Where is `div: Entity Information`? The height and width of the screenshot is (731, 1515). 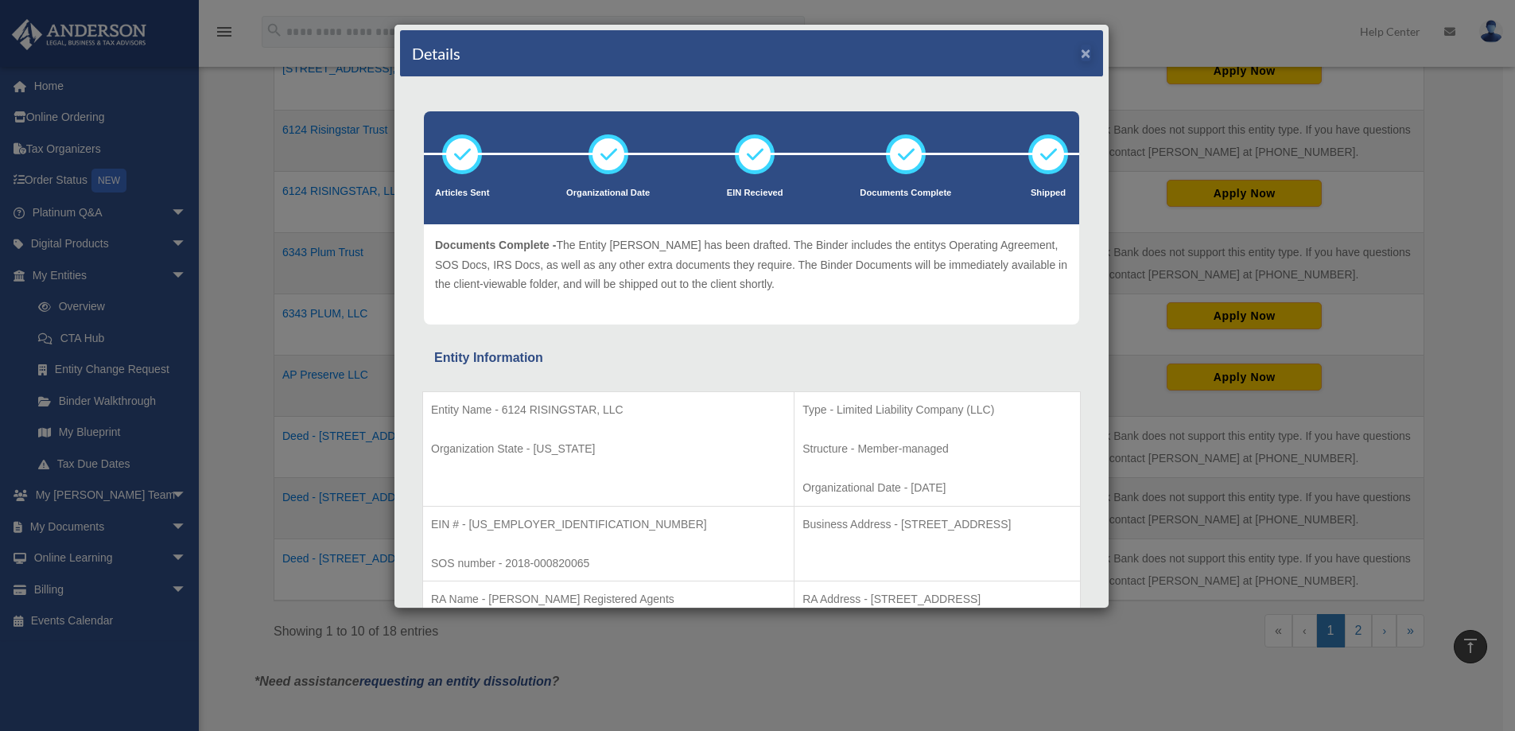 div: Entity Information is located at coordinates (752, 358).